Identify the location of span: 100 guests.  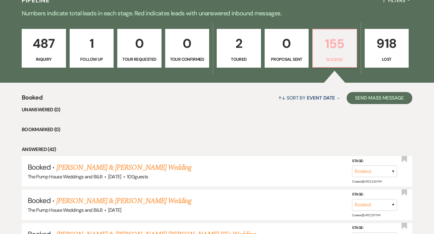
(137, 177).